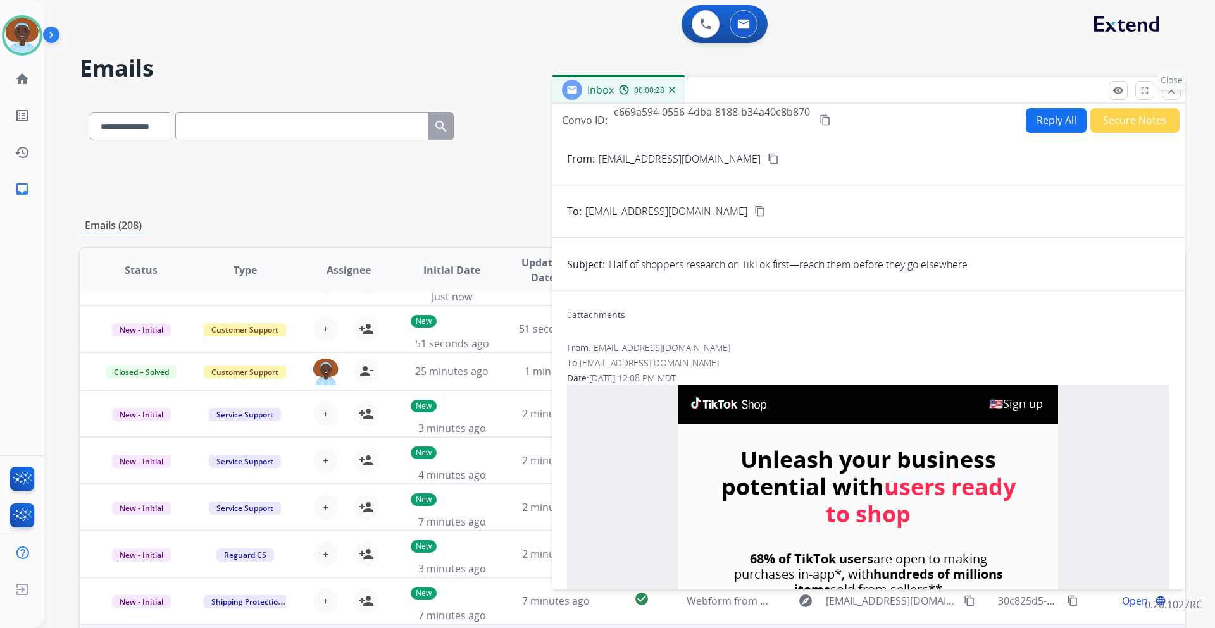 The height and width of the screenshot is (628, 1215). What do you see at coordinates (326, 372) in the screenshot?
I see `img: agent-avatar` at bounding box center [326, 372].